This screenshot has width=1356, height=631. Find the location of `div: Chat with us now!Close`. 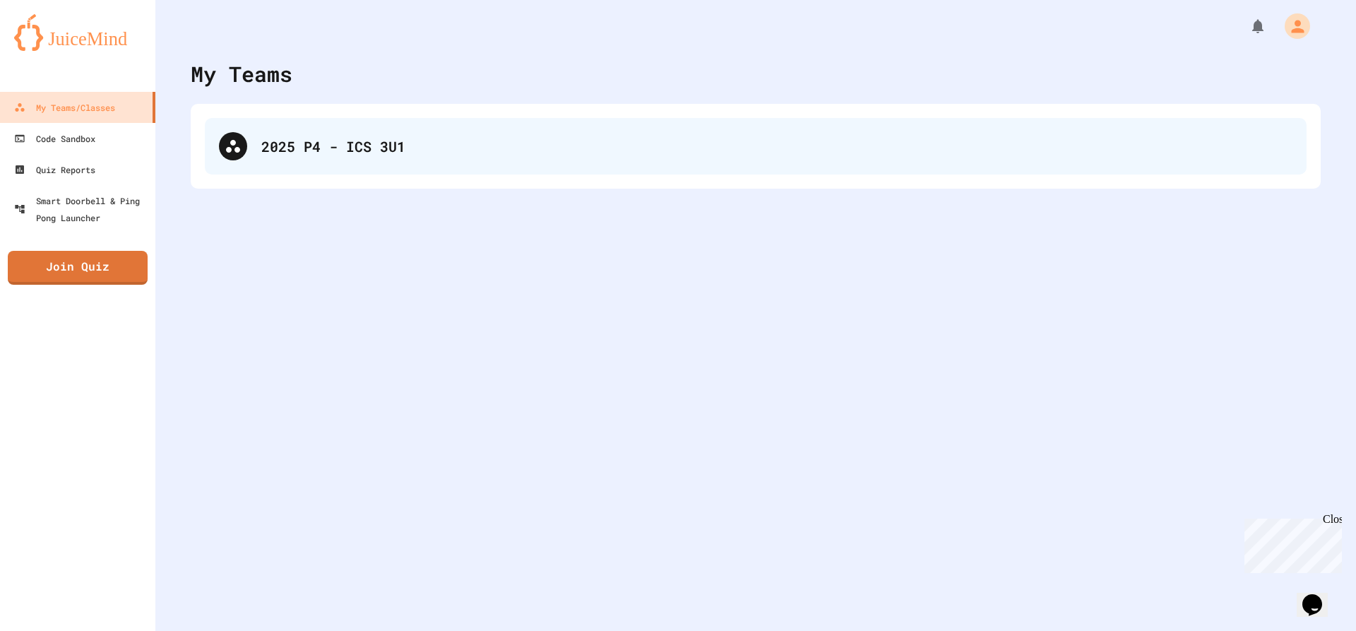

div: Chat with us now!Close is located at coordinates (52, 47).